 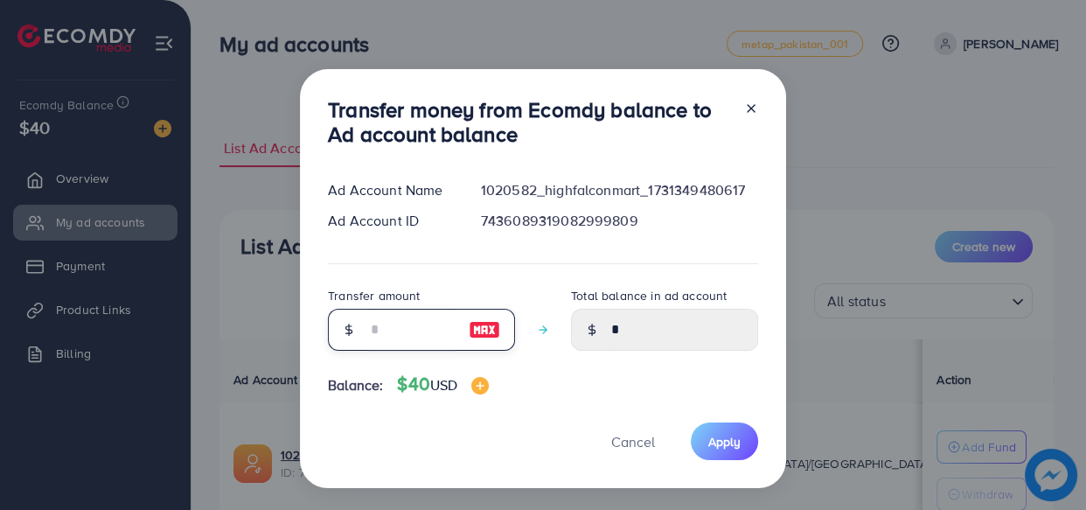 I want to click on h4: $40, so click(x=443, y=384).